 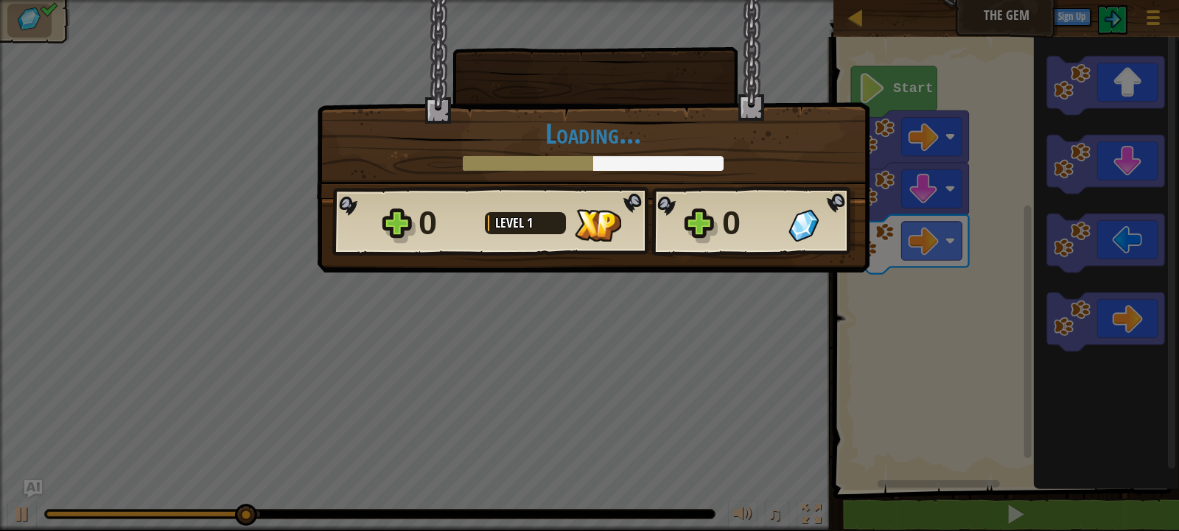 I want to click on img: XP Gained, so click(x=598, y=226).